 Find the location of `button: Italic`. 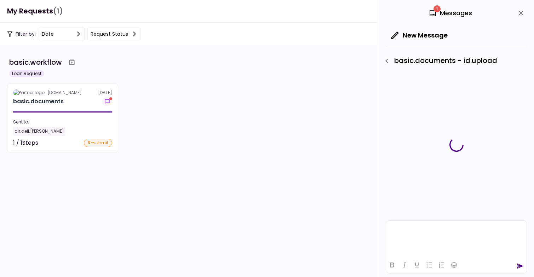

button: Italic is located at coordinates (404, 265).